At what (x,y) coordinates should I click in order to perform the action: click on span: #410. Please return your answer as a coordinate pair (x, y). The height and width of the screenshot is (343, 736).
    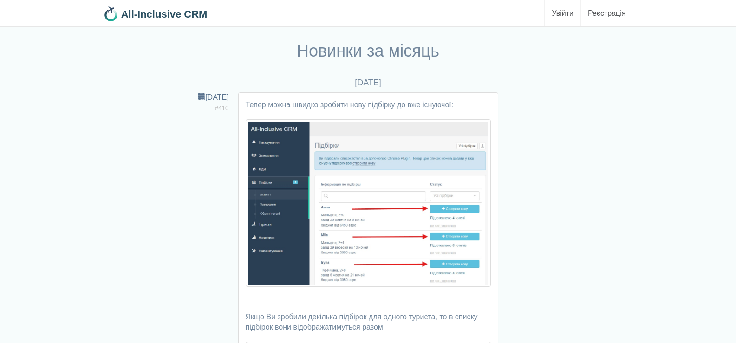
    Looking at the image, I should click on (222, 108).